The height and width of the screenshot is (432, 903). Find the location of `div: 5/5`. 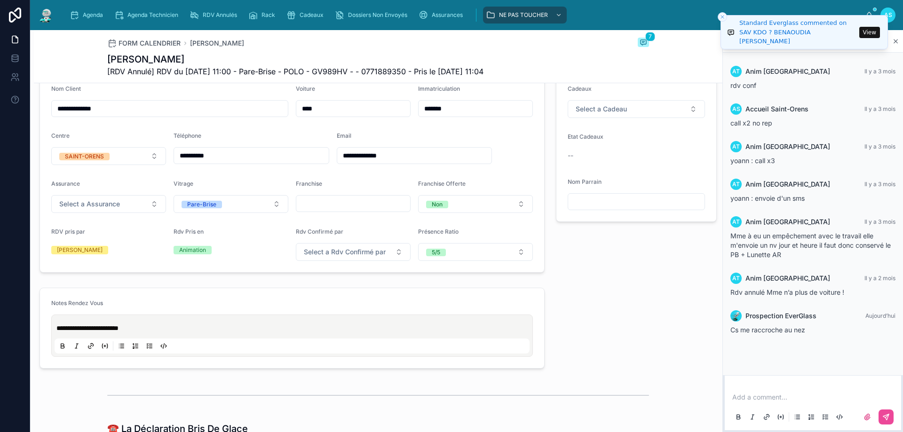

div: 5/5 is located at coordinates (436, 253).